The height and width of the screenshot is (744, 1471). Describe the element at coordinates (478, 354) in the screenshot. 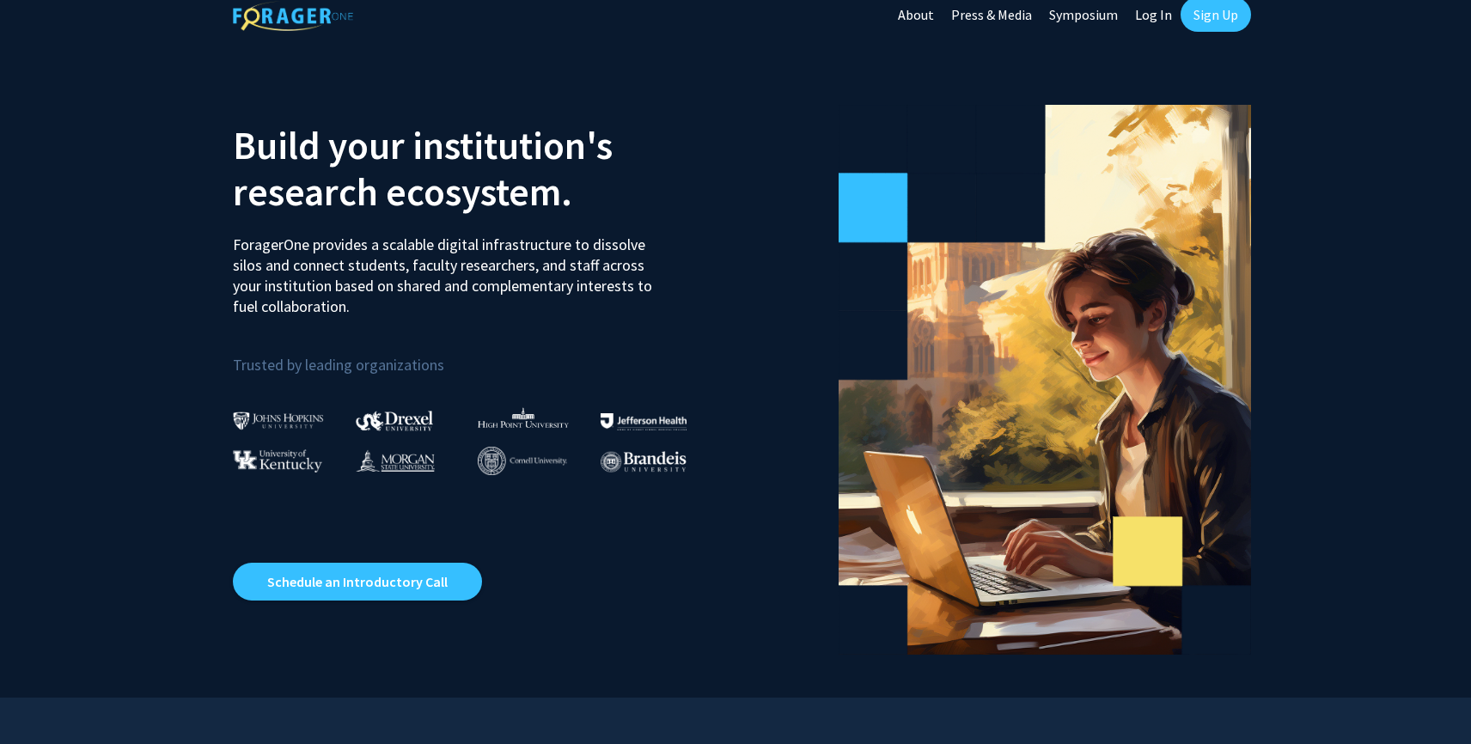

I see `p: Trusted by leading organizations` at that location.